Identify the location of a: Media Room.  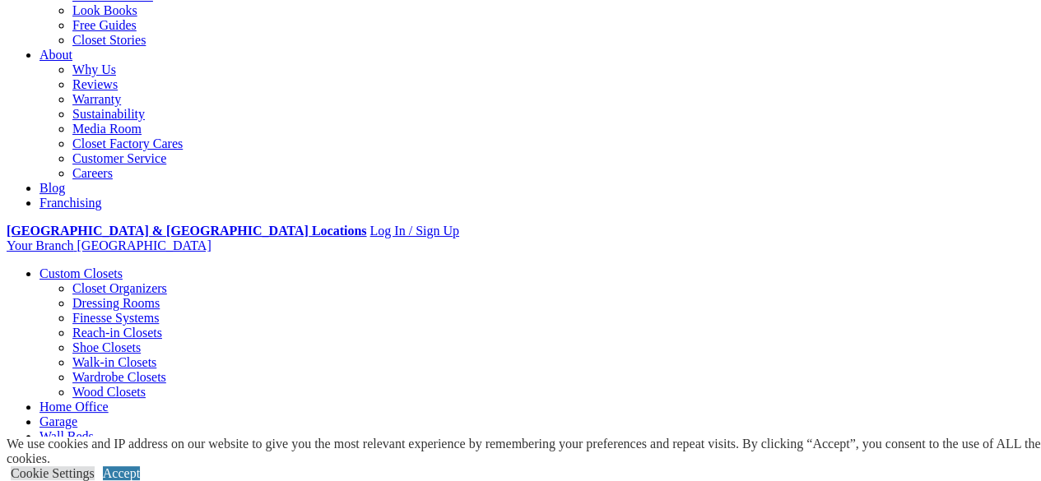
(107, 128).